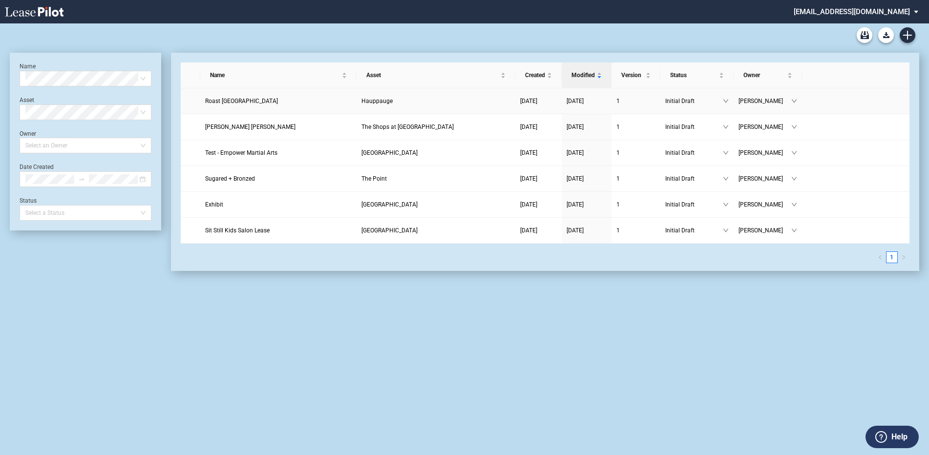  What do you see at coordinates (903, 257) in the screenshot?
I see `button: right` at bounding box center [903, 257].